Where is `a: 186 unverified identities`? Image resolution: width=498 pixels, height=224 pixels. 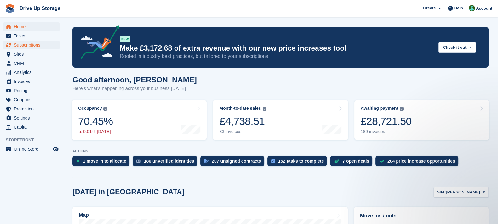
a: 186 unverified identities is located at coordinates (167, 163).